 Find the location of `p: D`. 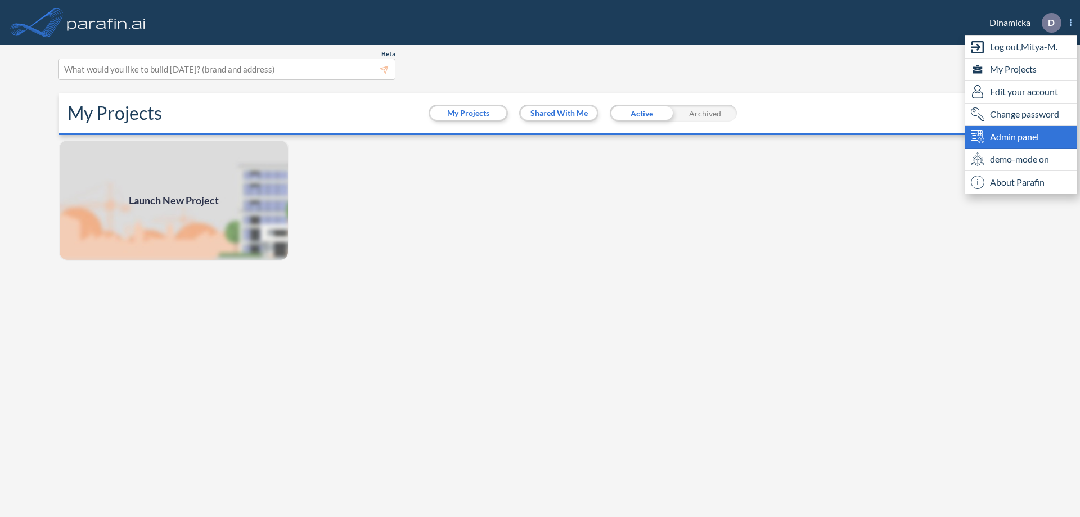

p: D is located at coordinates (1051, 22).